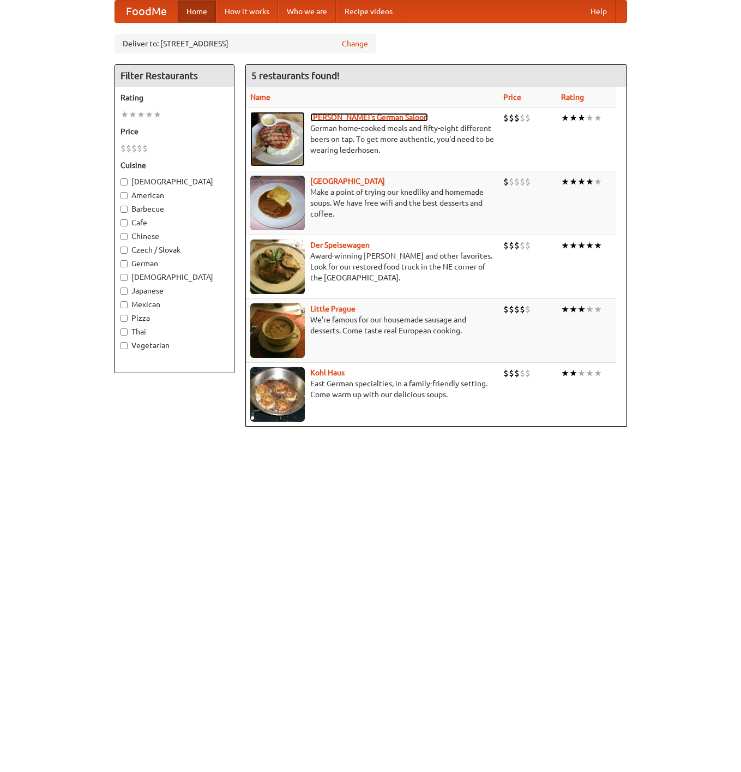 The image size is (741, 772). What do you see at coordinates (333, 309) in the screenshot?
I see `b: Little Prague` at bounding box center [333, 309].